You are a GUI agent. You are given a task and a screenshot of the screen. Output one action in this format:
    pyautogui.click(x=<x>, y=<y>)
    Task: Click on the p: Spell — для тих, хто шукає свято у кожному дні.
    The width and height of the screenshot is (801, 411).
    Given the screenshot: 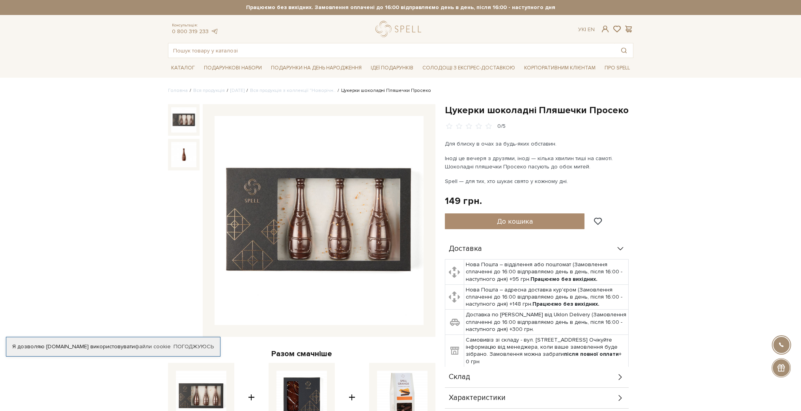 What is the action you would take?
    pyautogui.click(x=537, y=181)
    